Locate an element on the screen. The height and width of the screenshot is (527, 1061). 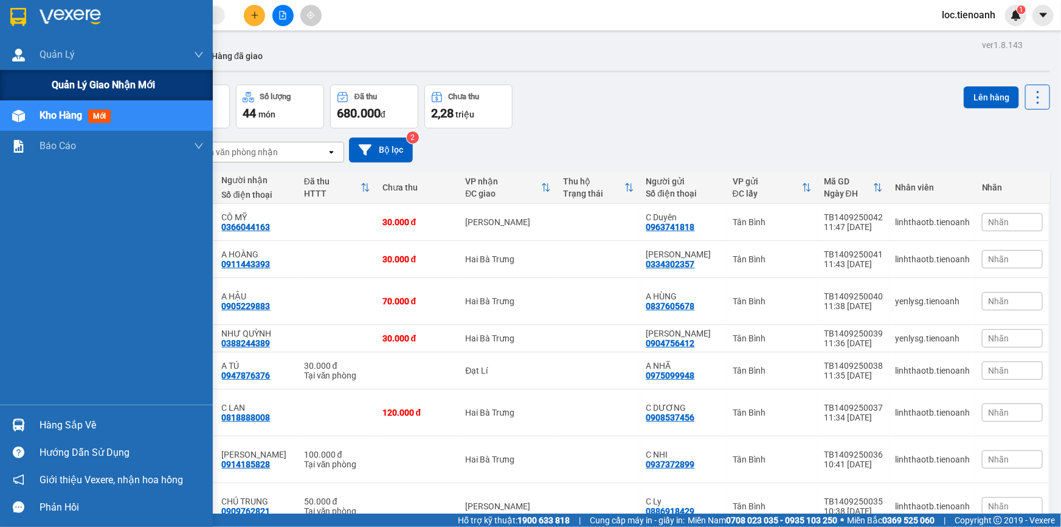
div: CÔ MỸ is located at coordinates (257, 217).